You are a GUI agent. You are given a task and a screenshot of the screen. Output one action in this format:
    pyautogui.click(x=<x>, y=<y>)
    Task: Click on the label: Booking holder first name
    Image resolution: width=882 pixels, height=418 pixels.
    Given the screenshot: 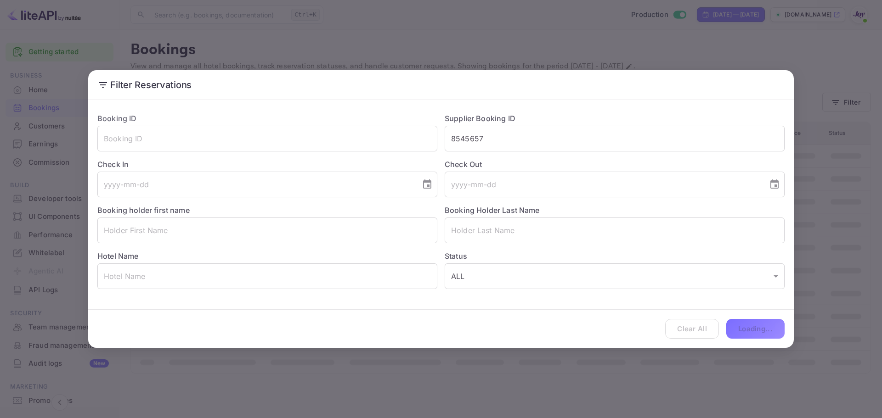 What is the action you would take?
    pyautogui.click(x=143, y=210)
    